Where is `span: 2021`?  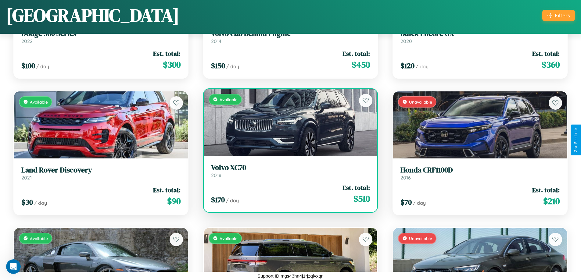
span: 2021 is located at coordinates (27, 178).